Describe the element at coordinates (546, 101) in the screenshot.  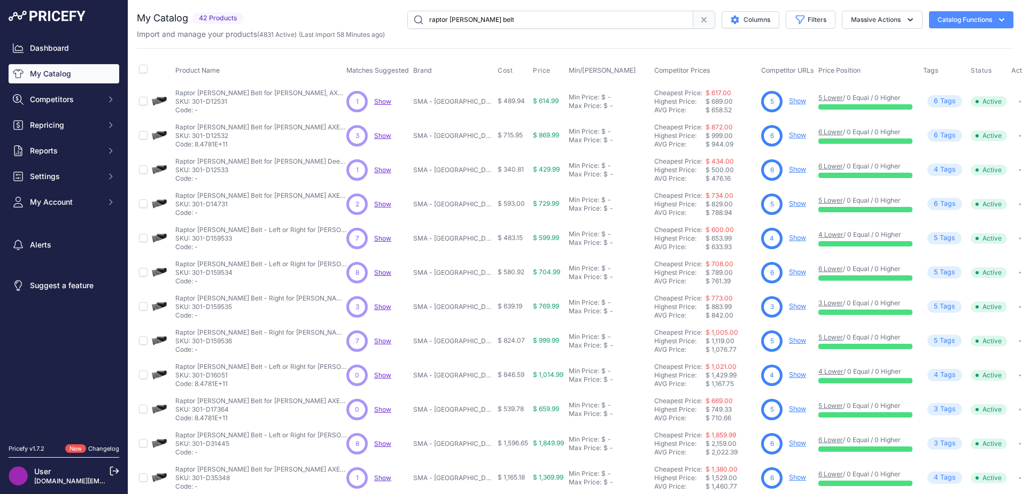
I see `span: $ 614.99` at that location.